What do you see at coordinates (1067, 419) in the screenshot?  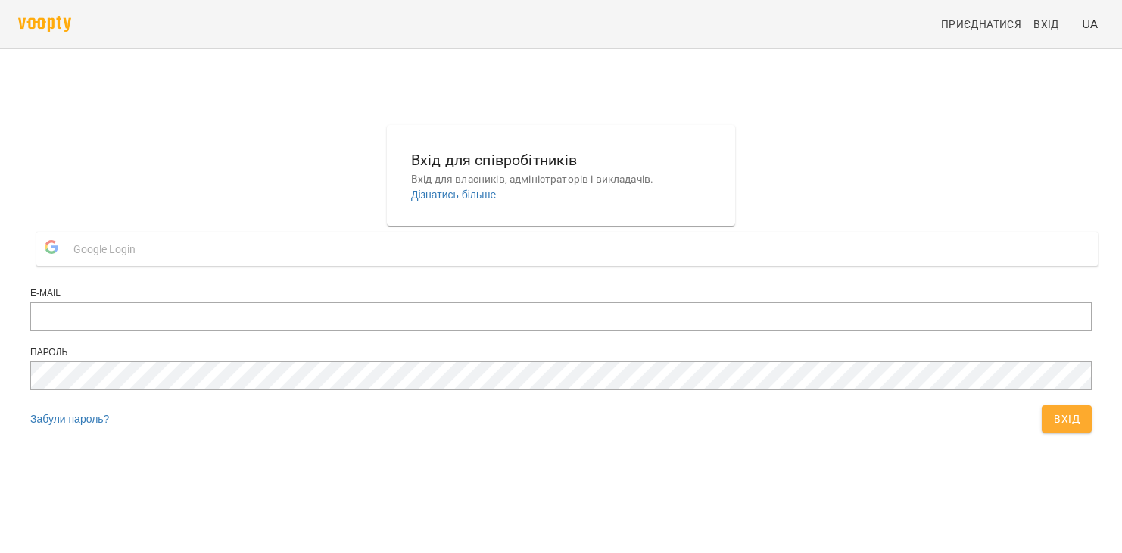 I see `button: Вхід` at bounding box center [1067, 419].